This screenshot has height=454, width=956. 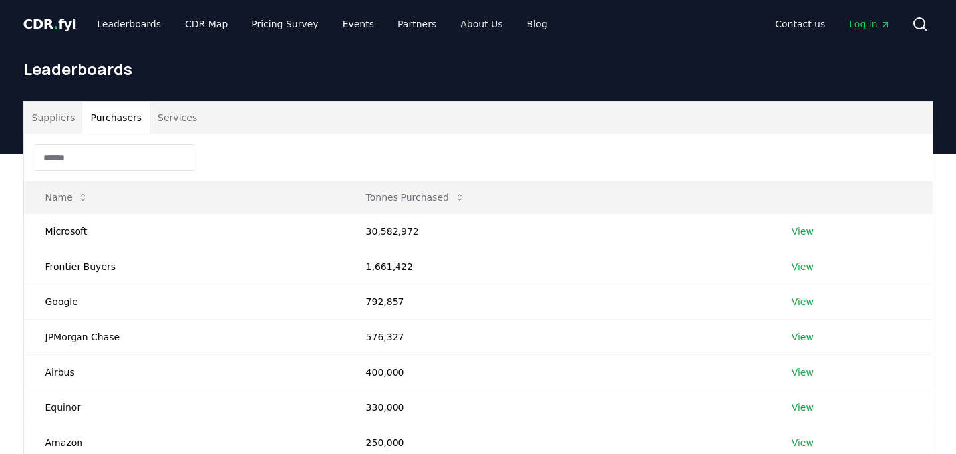 What do you see at coordinates (358, 24) in the screenshot?
I see `a: Events` at bounding box center [358, 24].